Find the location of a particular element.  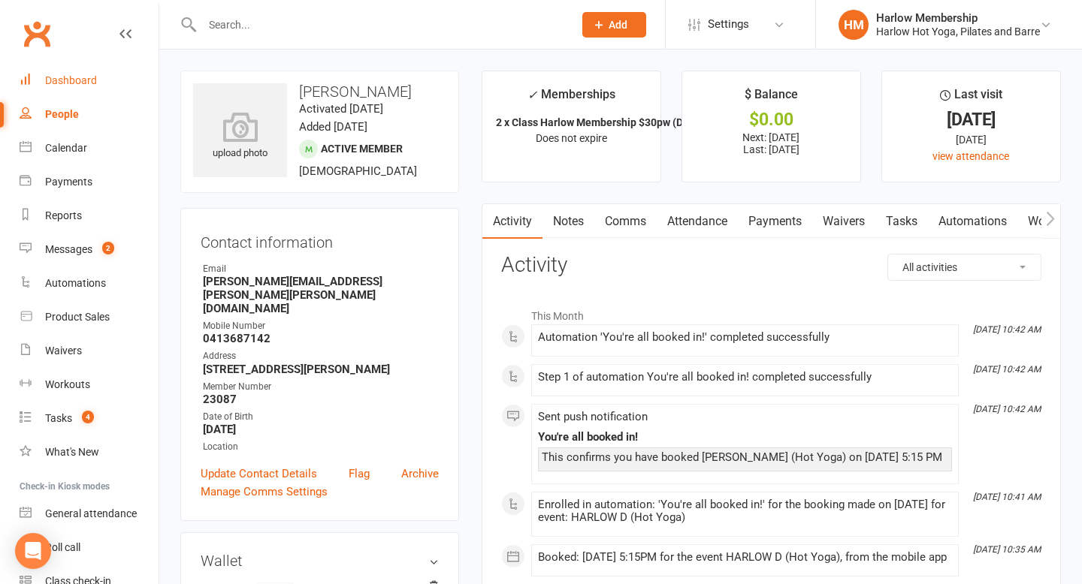

div: Member Number is located at coordinates (321, 387).